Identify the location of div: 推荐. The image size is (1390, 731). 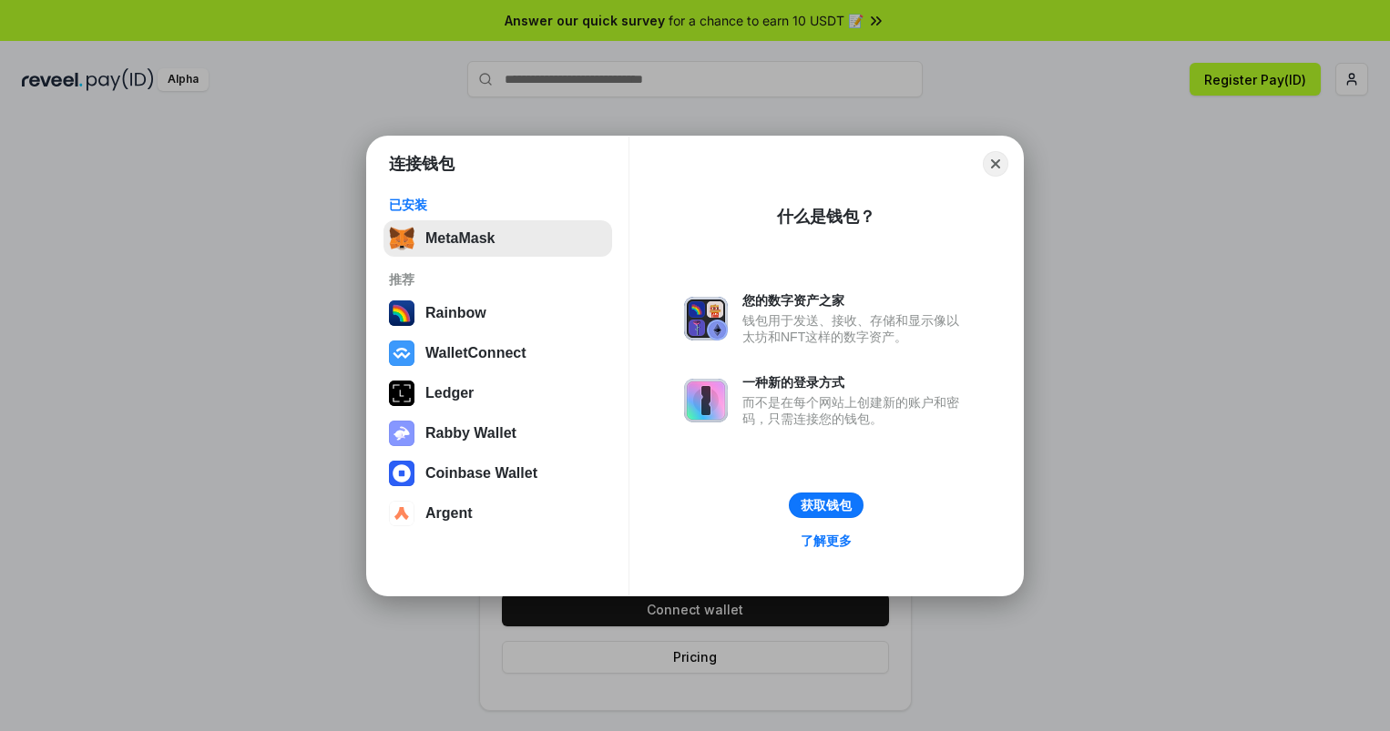
(497, 280).